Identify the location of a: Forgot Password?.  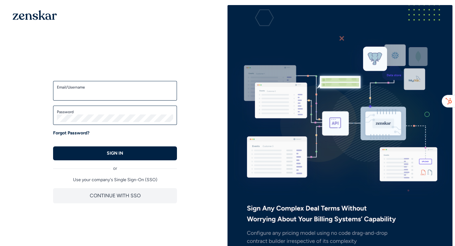
(71, 133).